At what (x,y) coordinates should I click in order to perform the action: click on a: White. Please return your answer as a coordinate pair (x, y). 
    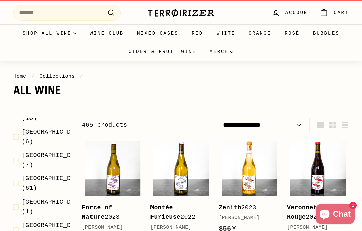
    Looking at the image, I should click on (226, 33).